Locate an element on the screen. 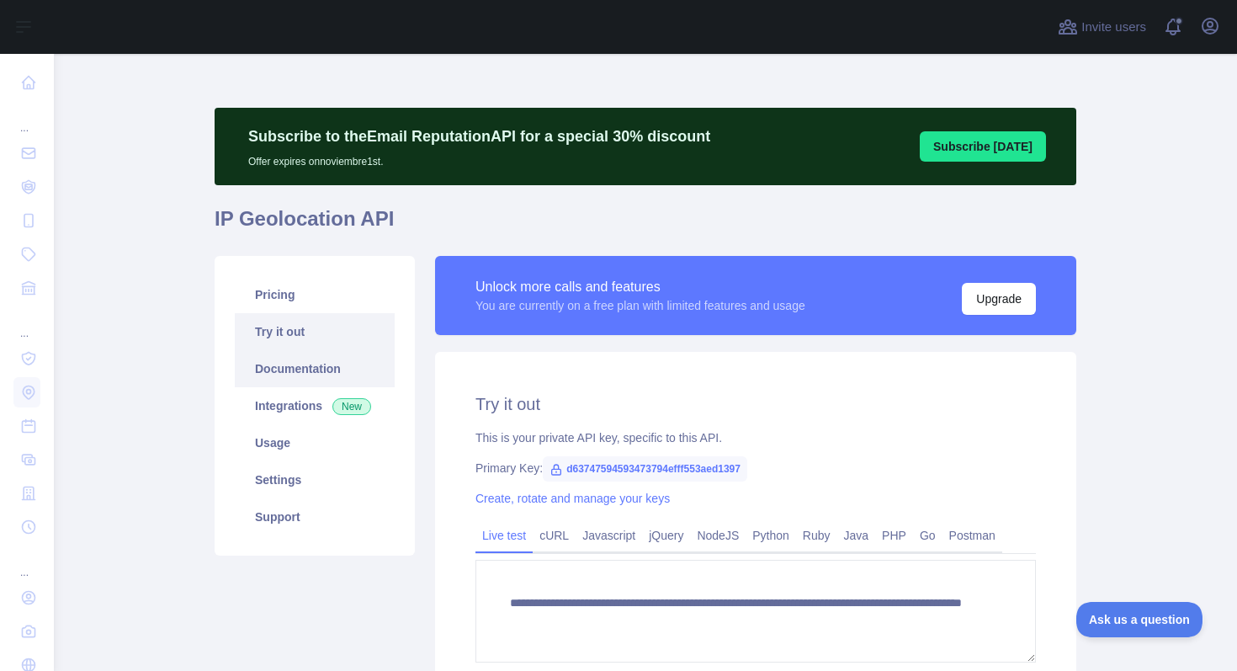  div: You are currently on a free plan with limited features and usage is located at coordinates (640, 305).